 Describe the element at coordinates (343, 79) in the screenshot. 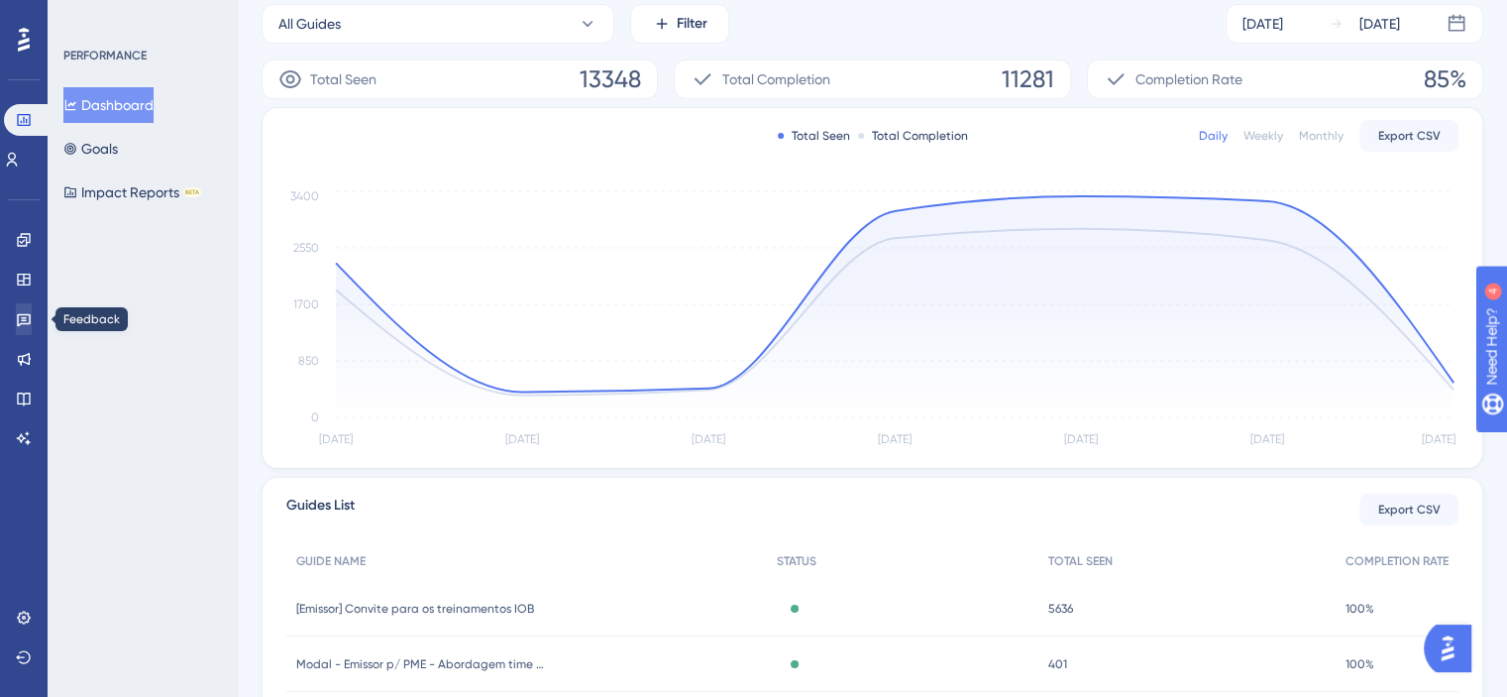

I see `span: Total Seen` at that location.